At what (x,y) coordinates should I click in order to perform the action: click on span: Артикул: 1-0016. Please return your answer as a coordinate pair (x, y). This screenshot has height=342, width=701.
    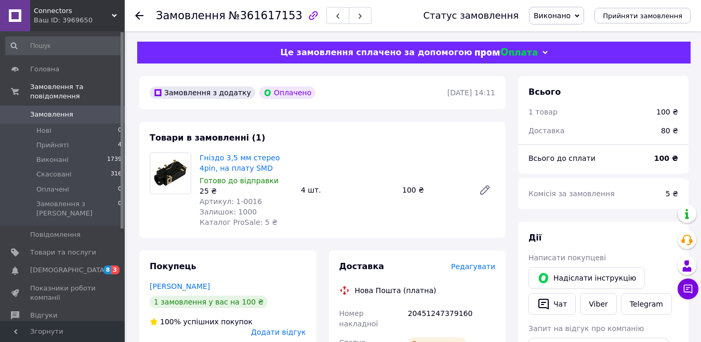
    Looking at the image, I should click on (231, 201).